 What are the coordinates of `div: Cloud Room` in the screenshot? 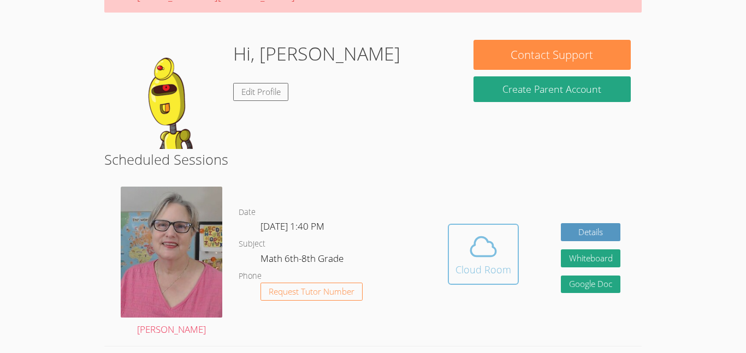 It's located at (483, 270).